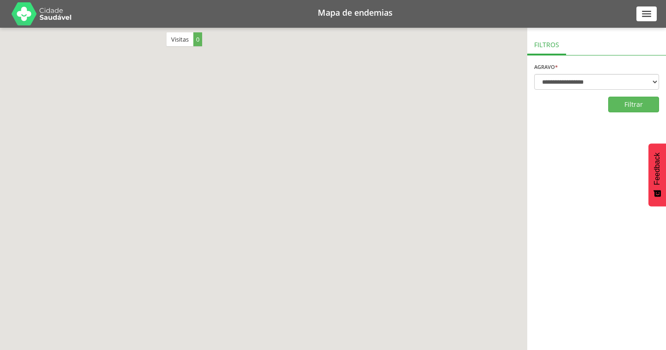 The width and height of the screenshot is (666, 350). I want to click on div: Visitas, so click(184, 39).